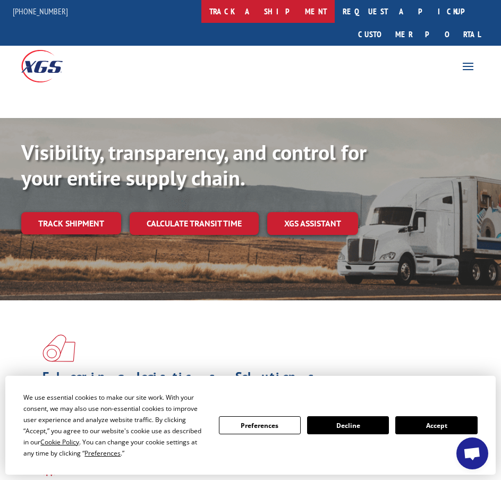 Image resolution: width=501 pixels, height=480 pixels. What do you see at coordinates (472, 453) in the screenshot?
I see `a: Open chat` at bounding box center [472, 453].